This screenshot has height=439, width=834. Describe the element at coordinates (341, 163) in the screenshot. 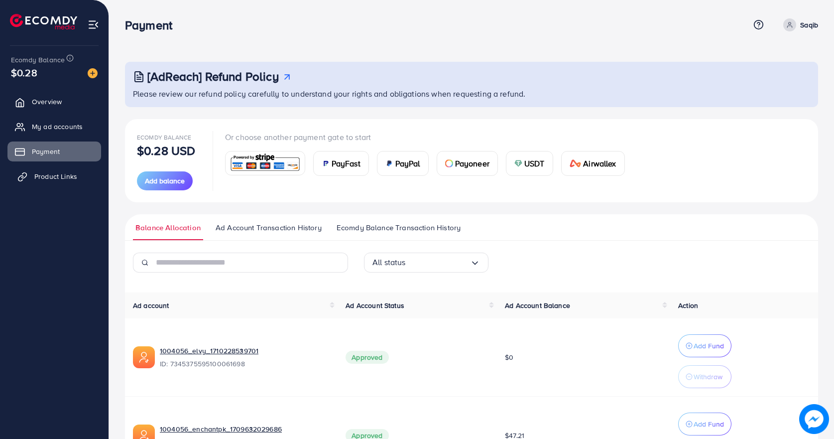

I see `a: cardPayFast` at that location.